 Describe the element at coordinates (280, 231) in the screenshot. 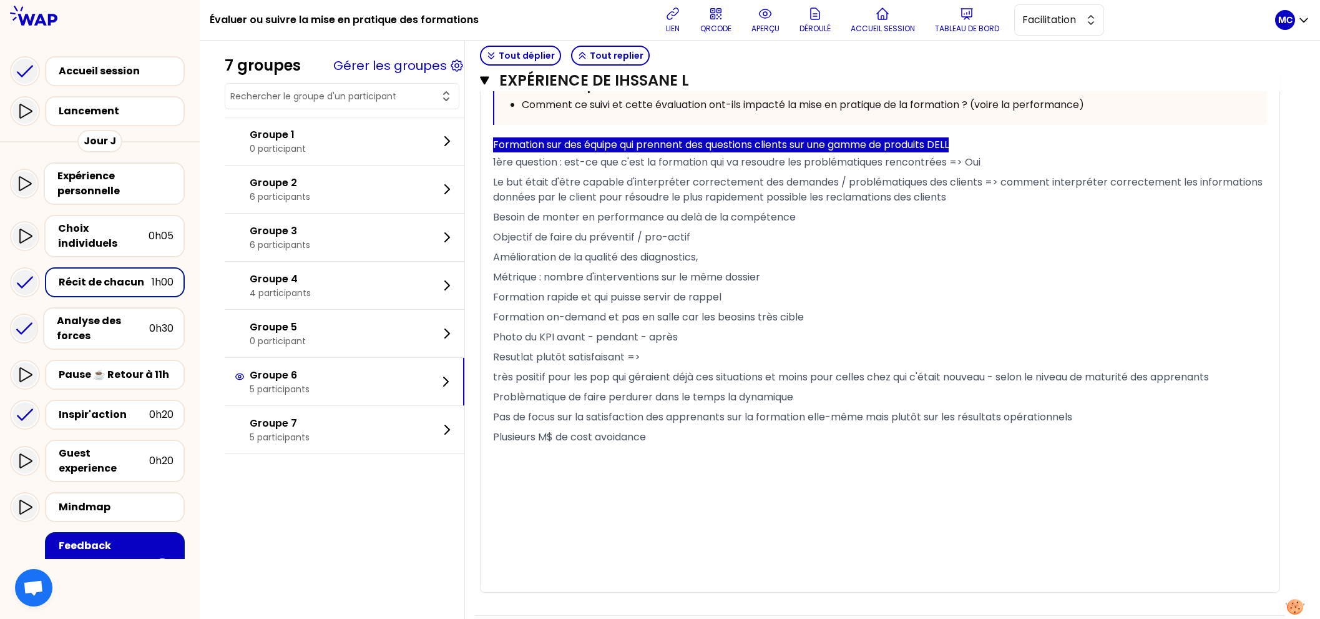

I see `p: Groupe 3` at that location.